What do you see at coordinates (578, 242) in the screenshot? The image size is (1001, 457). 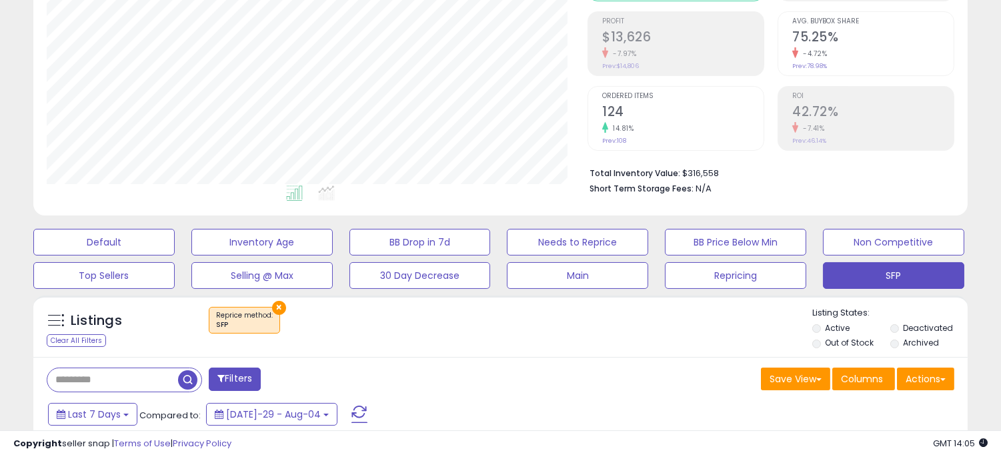 I see `button: Needs to Reprice` at bounding box center [578, 242].